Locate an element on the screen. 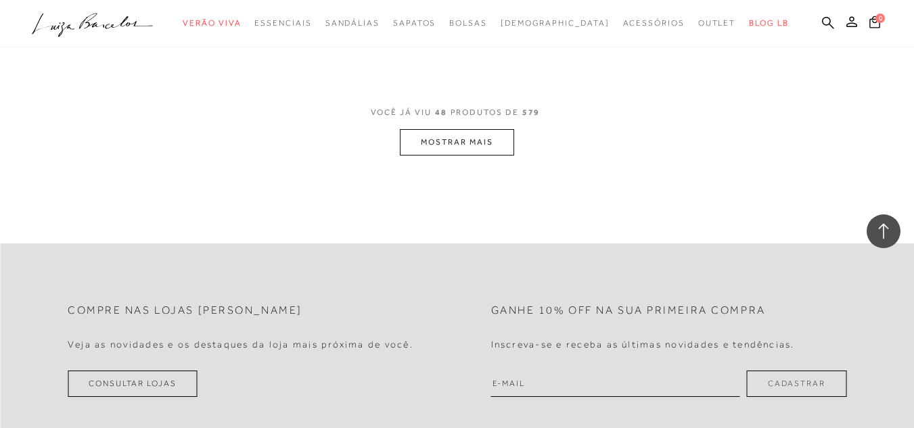 The height and width of the screenshot is (428, 914). span: Essenciais is located at coordinates (283, 23).